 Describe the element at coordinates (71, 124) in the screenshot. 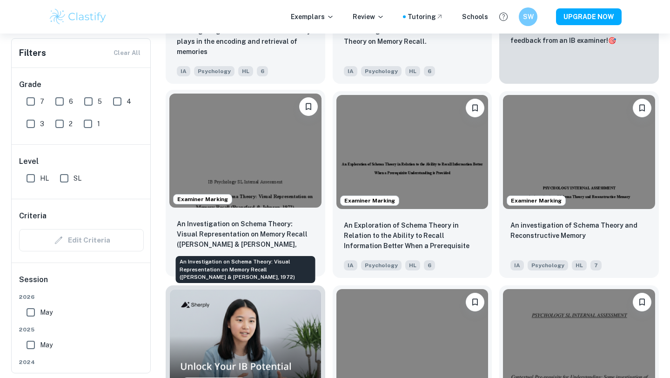

I see `span: 2` at that location.